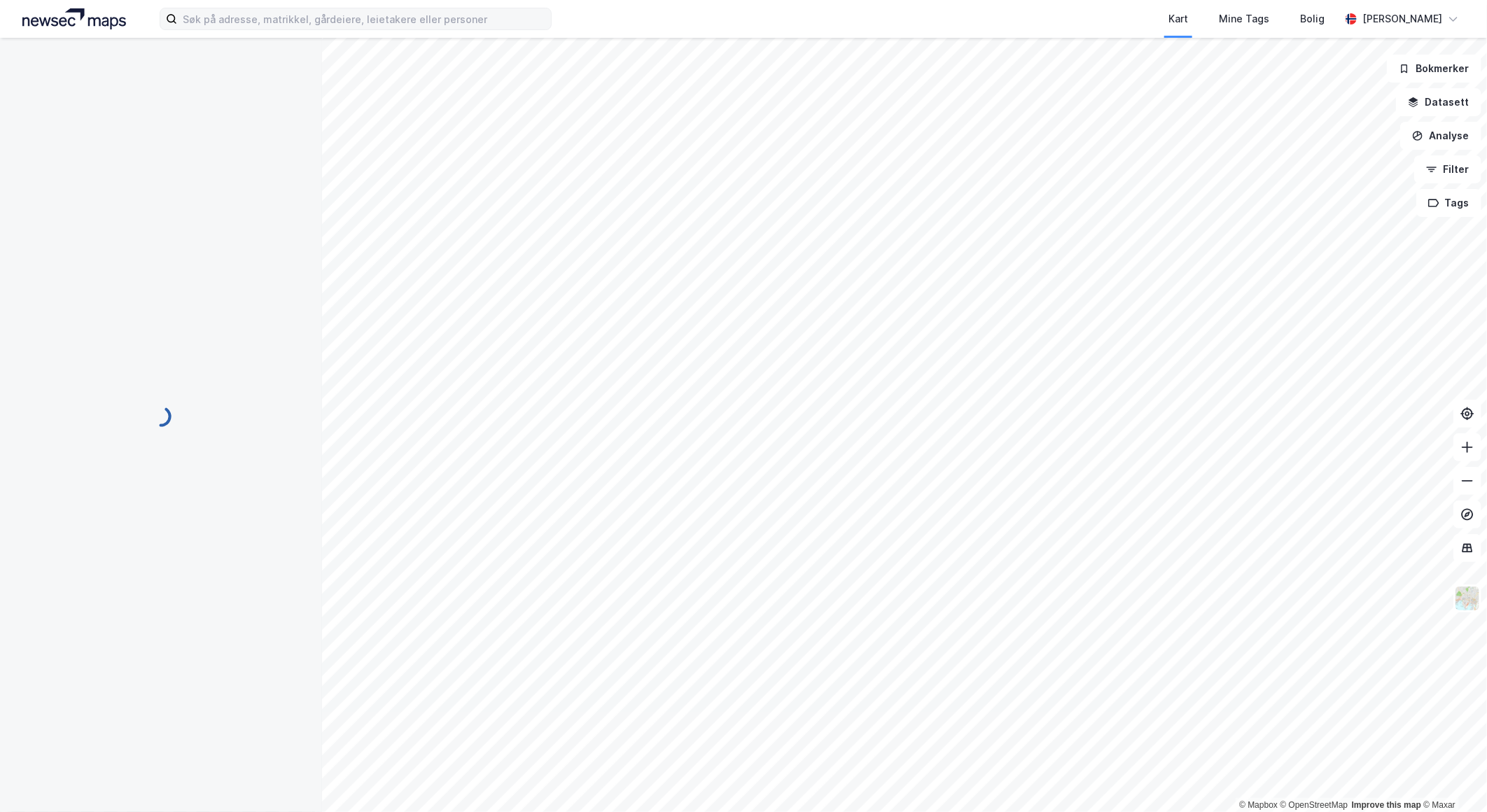 This screenshot has width=1487, height=812. I want to click on div: Mine Tags, so click(1244, 19).